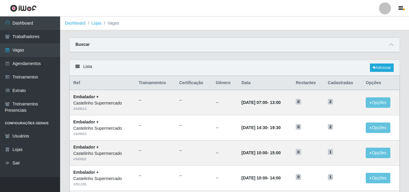  I want to click on img: CoreUI Logo, so click(23, 8).